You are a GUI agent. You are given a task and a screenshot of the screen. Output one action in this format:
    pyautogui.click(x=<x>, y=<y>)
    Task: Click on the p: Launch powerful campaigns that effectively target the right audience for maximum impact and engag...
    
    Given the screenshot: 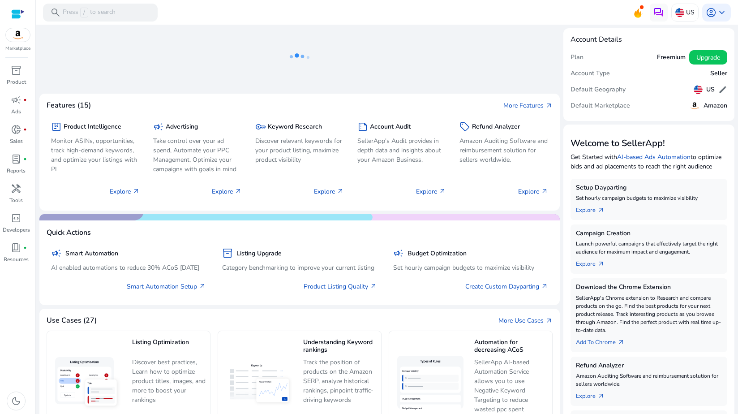 What is the action you would take?
    pyautogui.click(x=649, y=248)
    